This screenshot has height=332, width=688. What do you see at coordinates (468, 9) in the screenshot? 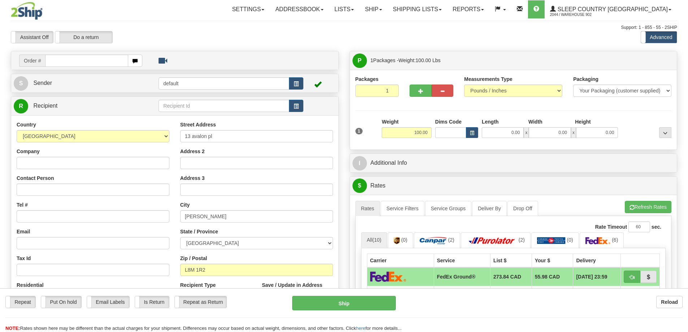
I see `a: Reports` at bounding box center [468, 9].